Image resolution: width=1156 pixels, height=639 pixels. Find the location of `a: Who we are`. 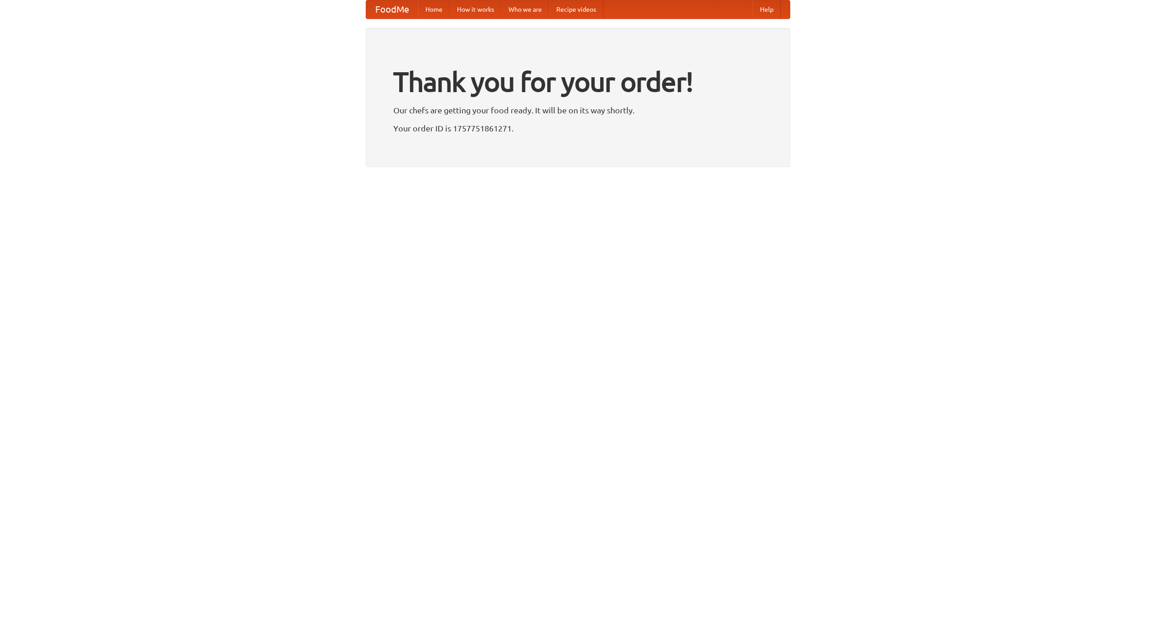

a: Who we are is located at coordinates (525, 9).